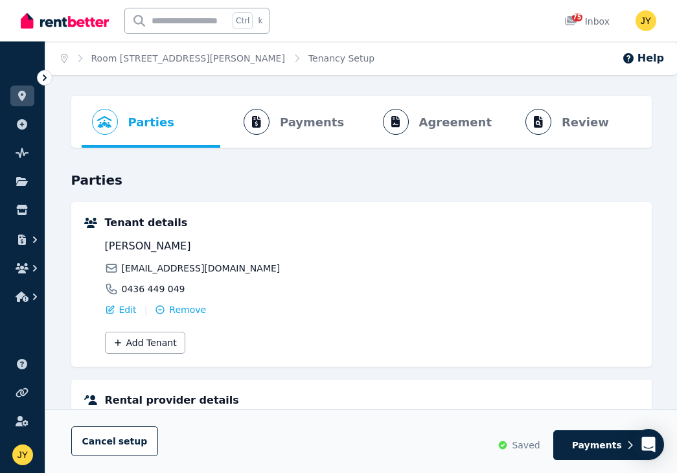 This screenshot has width=677, height=473. What do you see at coordinates (128, 310) in the screenshot?
I see `span: Edit` at bounding box center [128, 310].